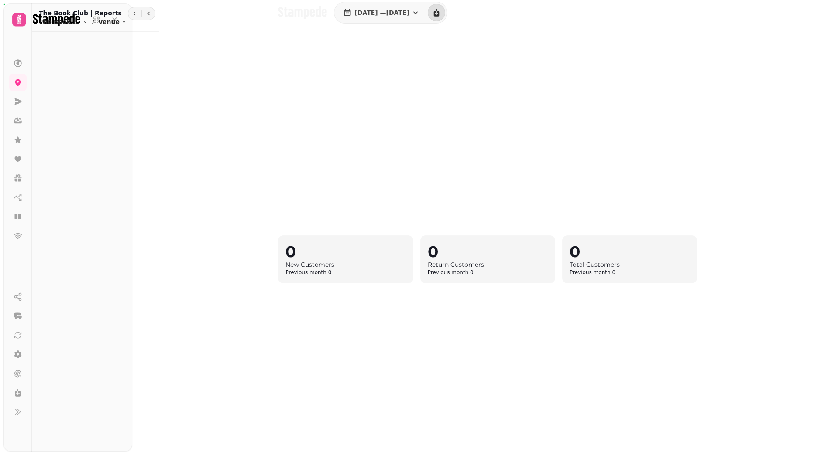 The width and height of the screenshot is (838, 455). Describe the element at coordinates (82, 13) in the screenshot. I see `h2: The Book Club | Reports` at that location.